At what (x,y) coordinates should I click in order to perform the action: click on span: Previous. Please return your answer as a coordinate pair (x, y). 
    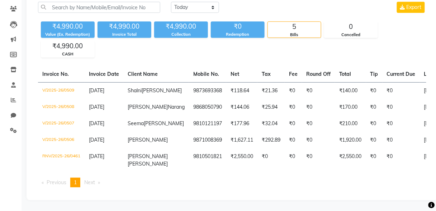
    Looking at the image, I should click on (56, 183).